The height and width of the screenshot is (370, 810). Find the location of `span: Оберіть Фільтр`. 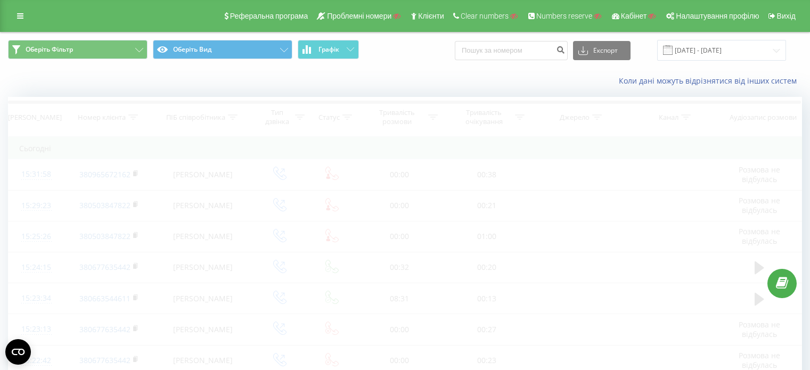

span: Оберіть Фільтр is located at coordinates (49, 50).